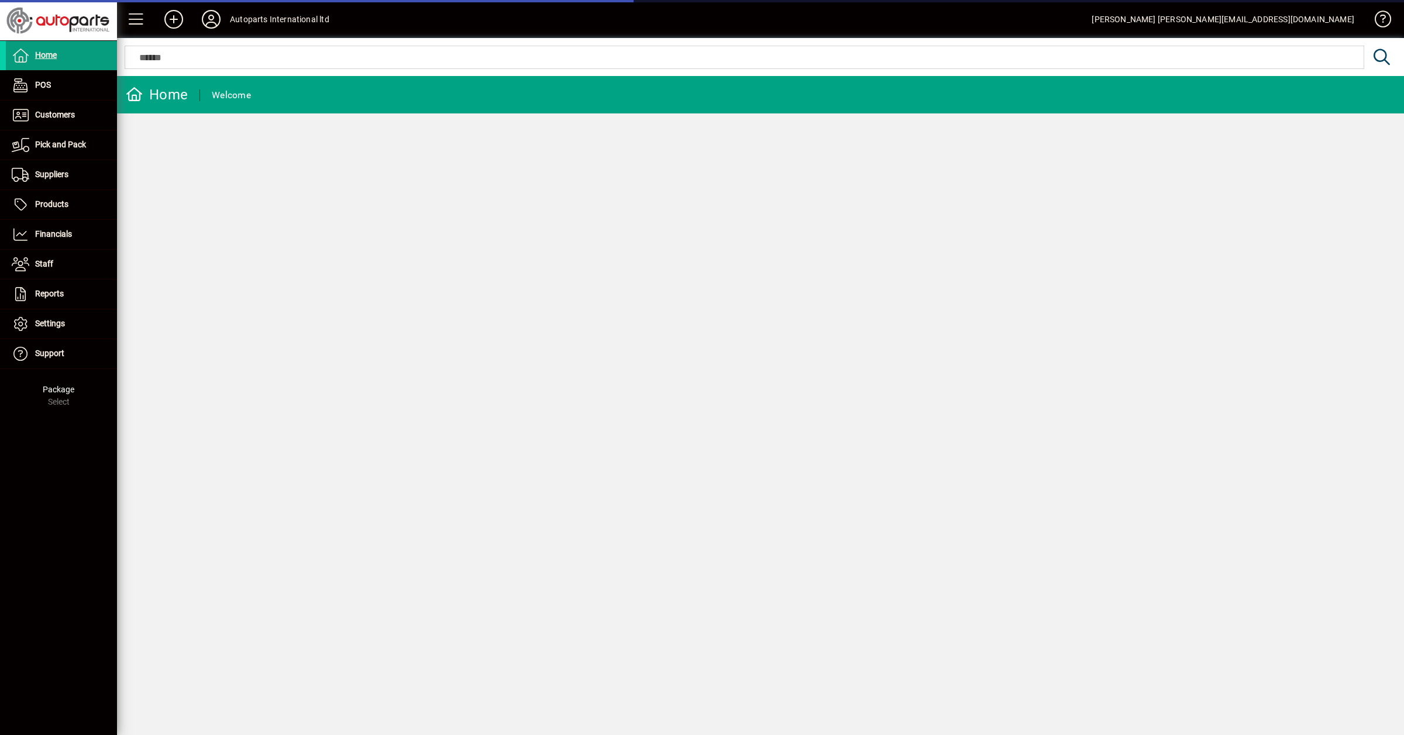 The width and height of the screenshot is (1404, 735). What do you see at coordinates (211, 19) in the screenshot?
I see `button: Profile` at bounding box center [211, 19].